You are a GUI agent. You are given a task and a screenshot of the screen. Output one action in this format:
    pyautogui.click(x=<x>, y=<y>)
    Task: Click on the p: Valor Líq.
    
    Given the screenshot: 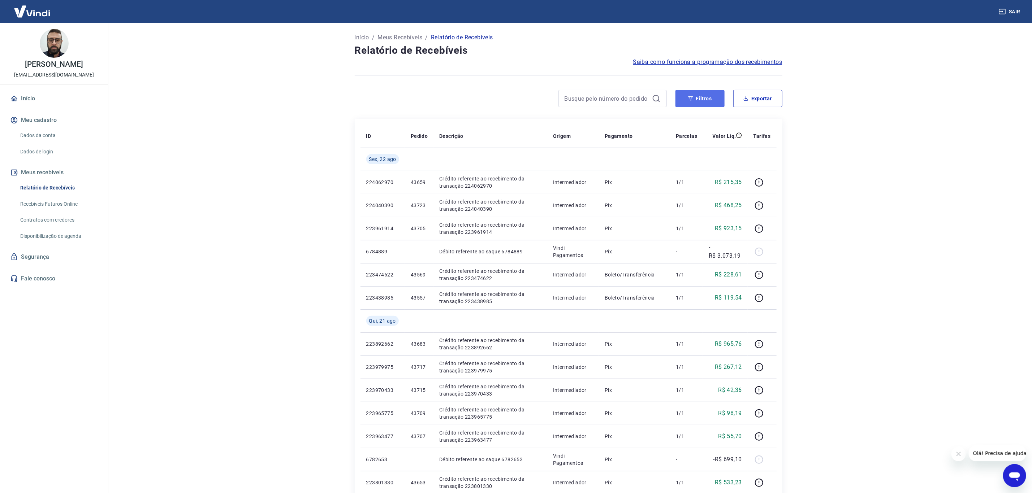 What is the action you would take?
    pyautogui.click(x=724, y=136)
    